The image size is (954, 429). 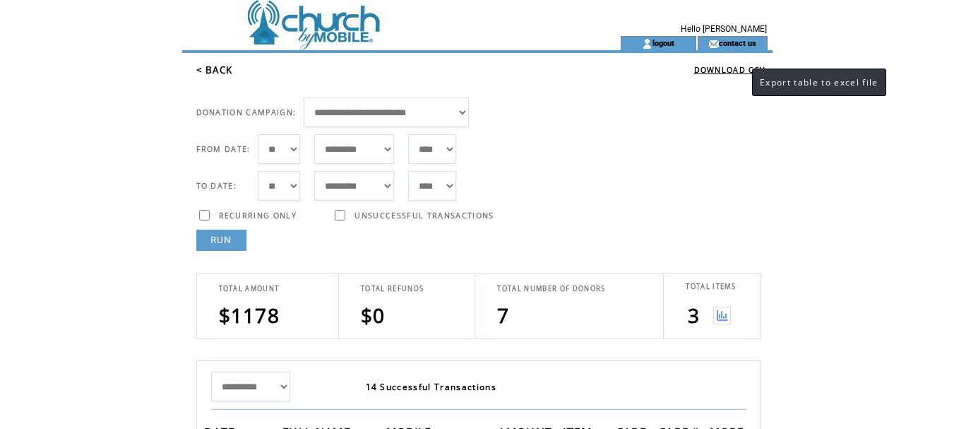 I want to click on img: contact_us_icon.gif, so click(x=713, y=44).